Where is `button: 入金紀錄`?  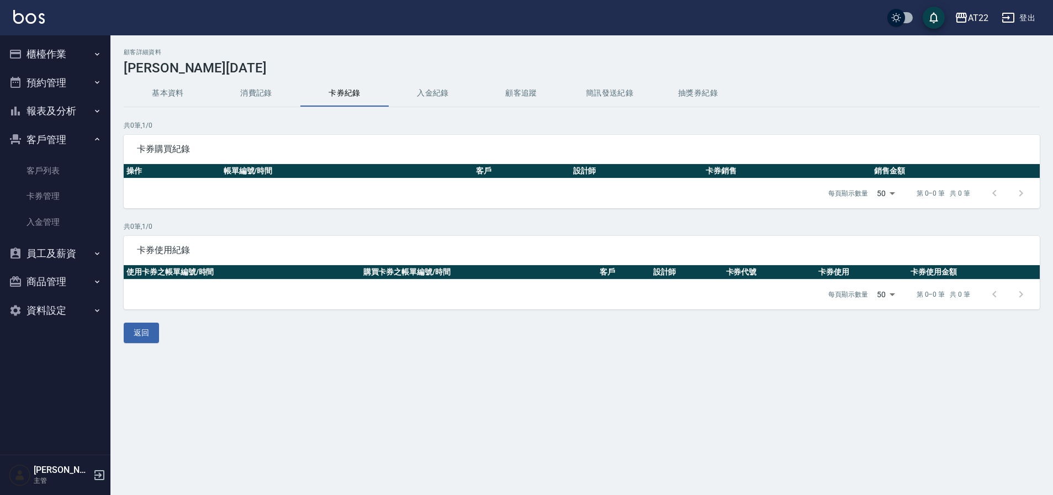
button: 入金紀錄 is located at coordinates (433, 93).